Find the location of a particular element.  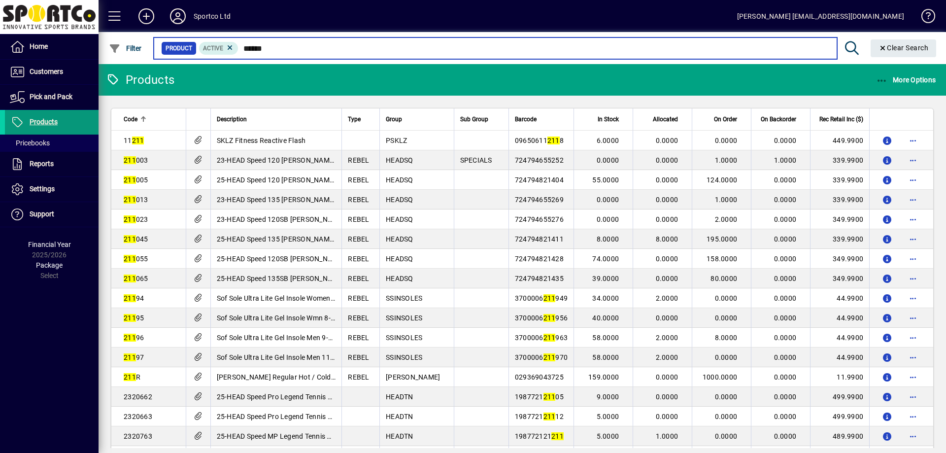

a: Pricebooks is located at coordinates (52, 143).